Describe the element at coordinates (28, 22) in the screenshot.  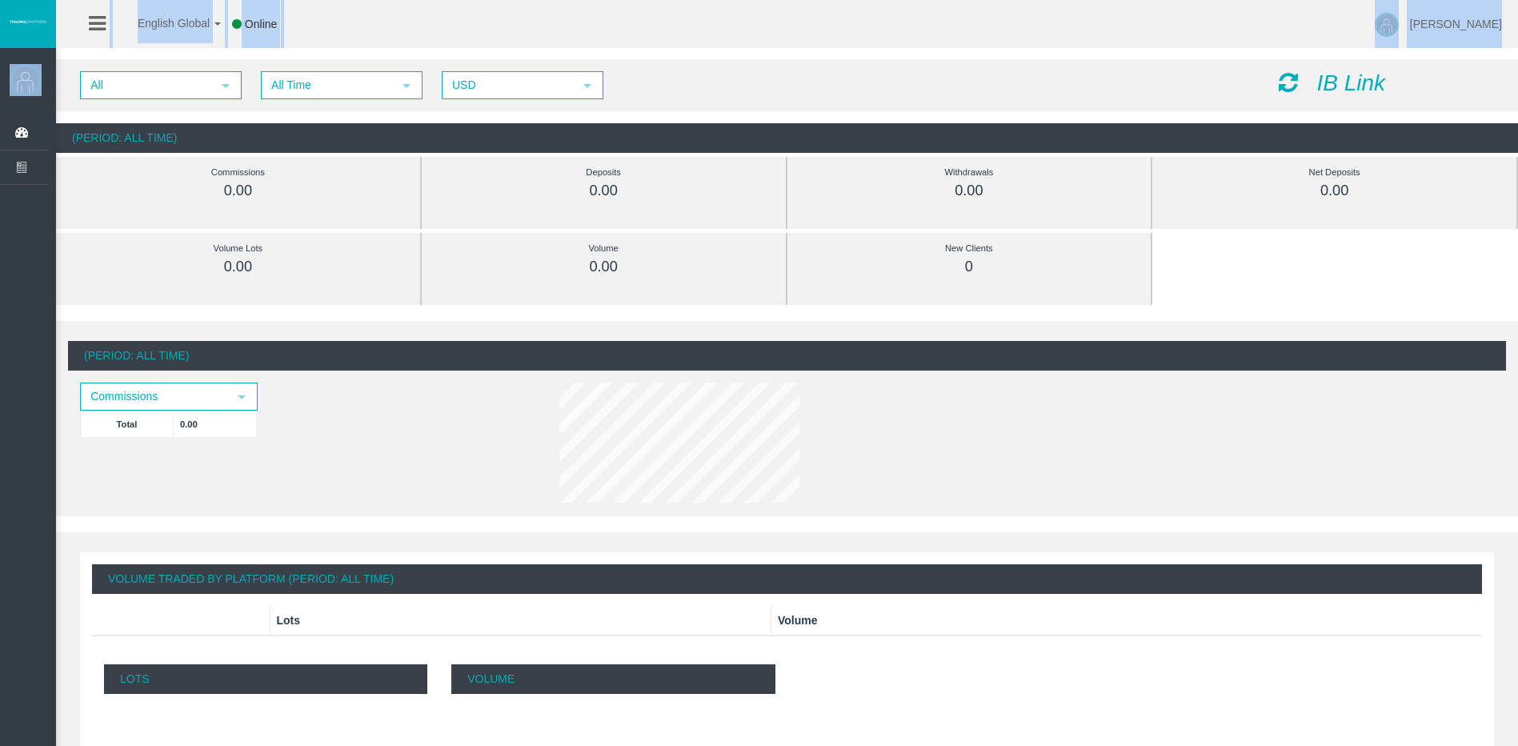
I see `img: logo.svg` at that location.